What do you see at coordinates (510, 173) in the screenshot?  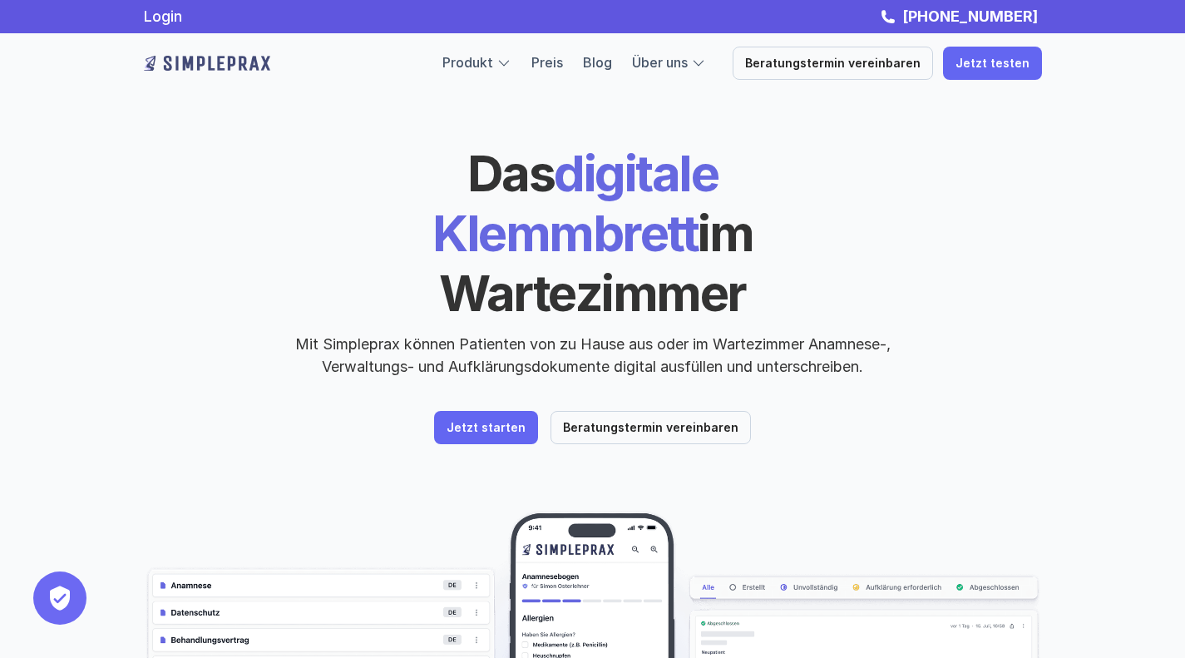 I see `span: Das` at bounding box center [510, 173].